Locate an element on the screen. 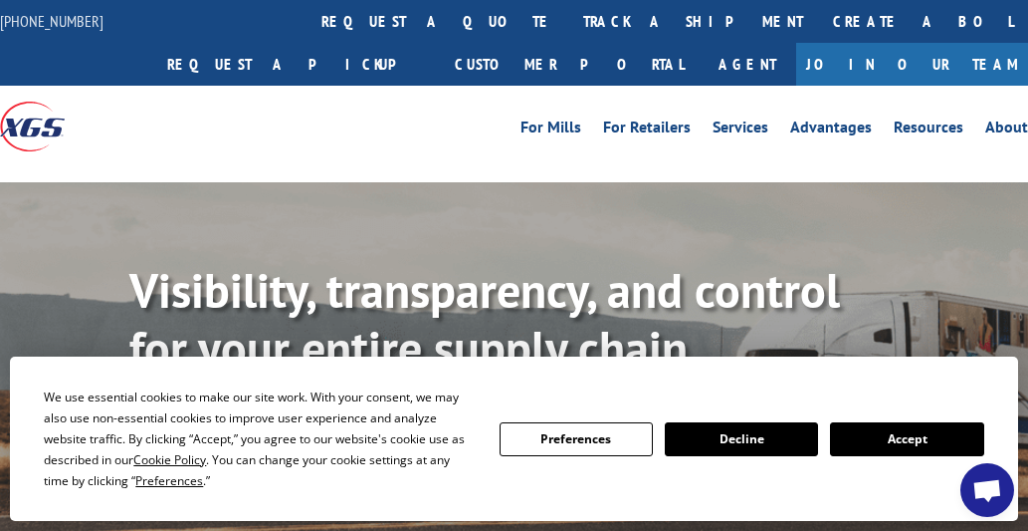  a: For Mills is located at coordinates (550, 130).